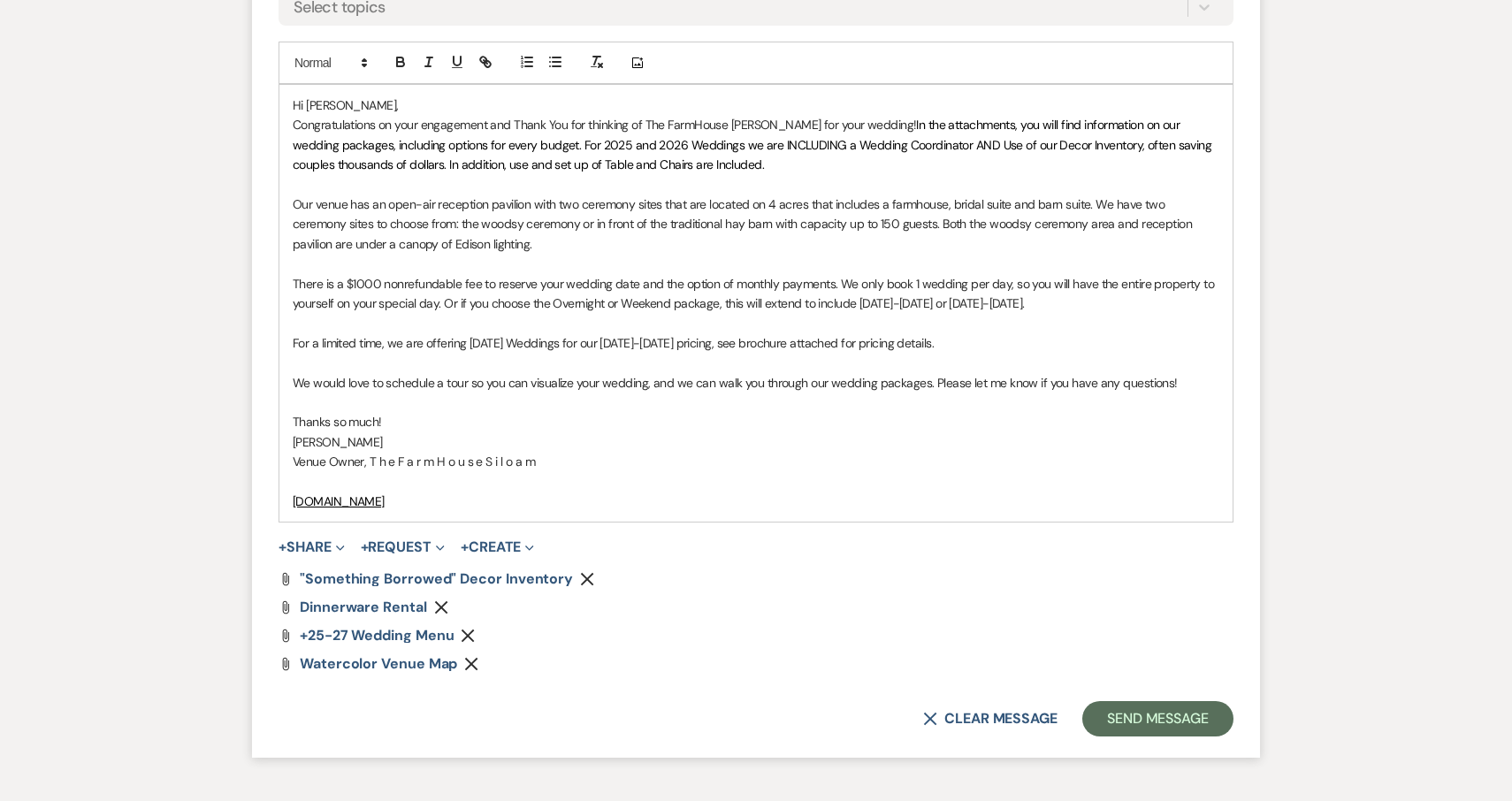 This screenshot has width=1512, height=801. Describe the element at coordinates (363, 606) in the screenshot. I see `span: Dinnerware Rental` at that location.